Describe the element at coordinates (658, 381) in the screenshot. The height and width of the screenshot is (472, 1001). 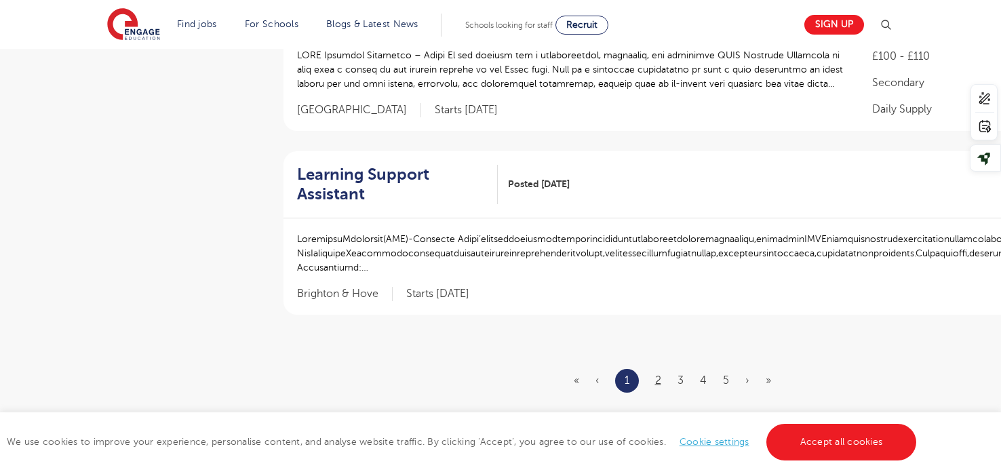
I see `a: 2` at that location.